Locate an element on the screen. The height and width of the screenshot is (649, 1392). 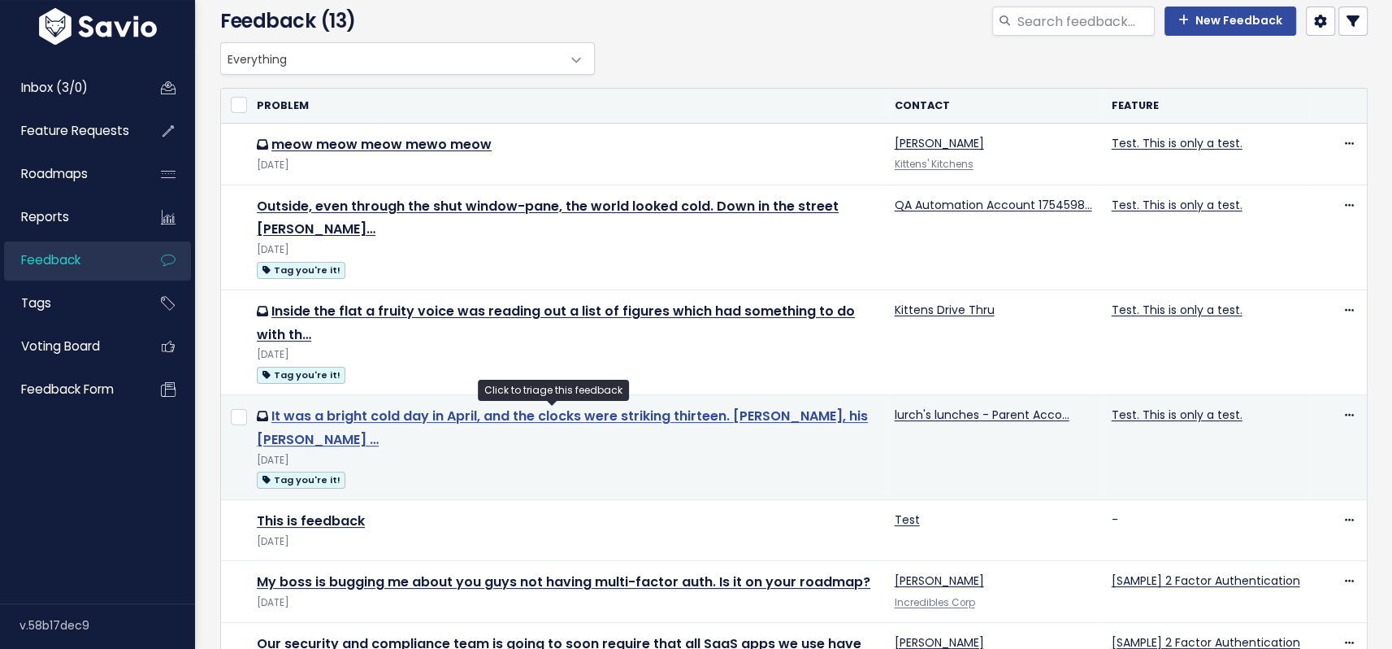
span: Reports is located at coordinates (45, 216).